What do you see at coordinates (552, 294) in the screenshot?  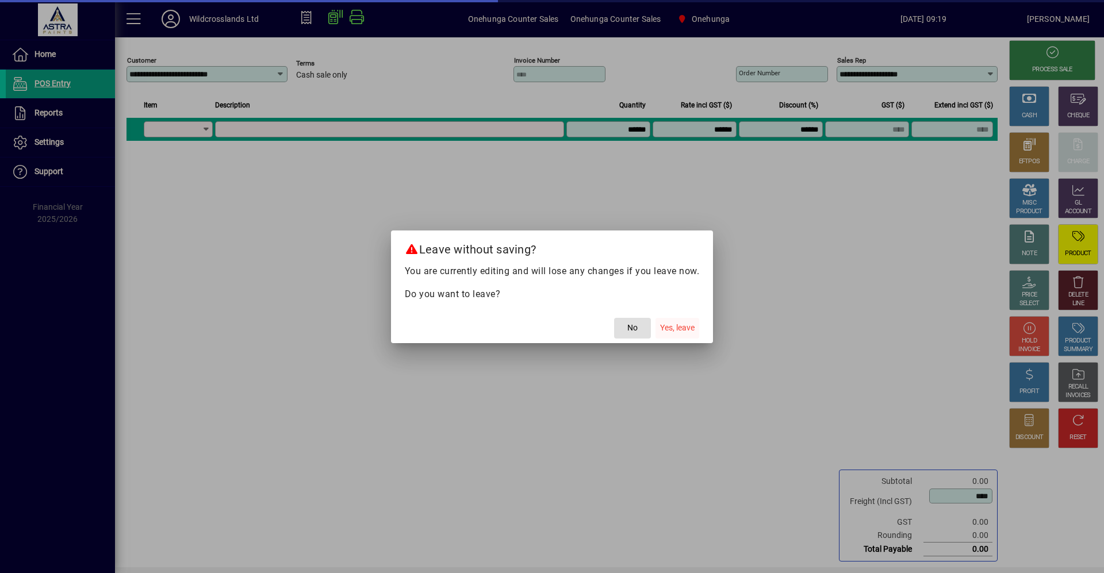 I see `p: Do you want to leave?` at bounding box center [552, 294].